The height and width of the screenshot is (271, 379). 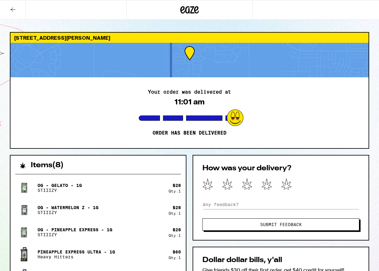 I want to click on button: Submit Feedback, so click(x=281, y=224).